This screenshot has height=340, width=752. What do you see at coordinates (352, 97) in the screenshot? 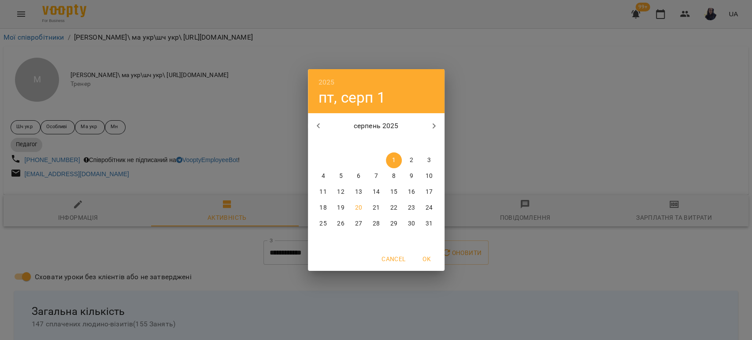
I see `button: пт, серп 1` at bounding box center [352, 97].